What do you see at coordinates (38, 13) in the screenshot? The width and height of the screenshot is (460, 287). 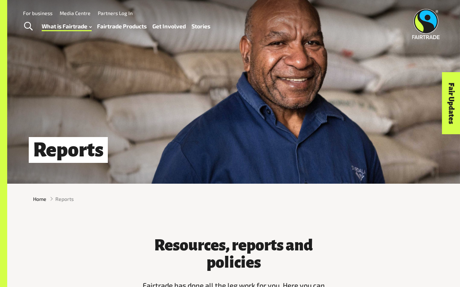 I see `a: For business` at bounding box center [38, 13].